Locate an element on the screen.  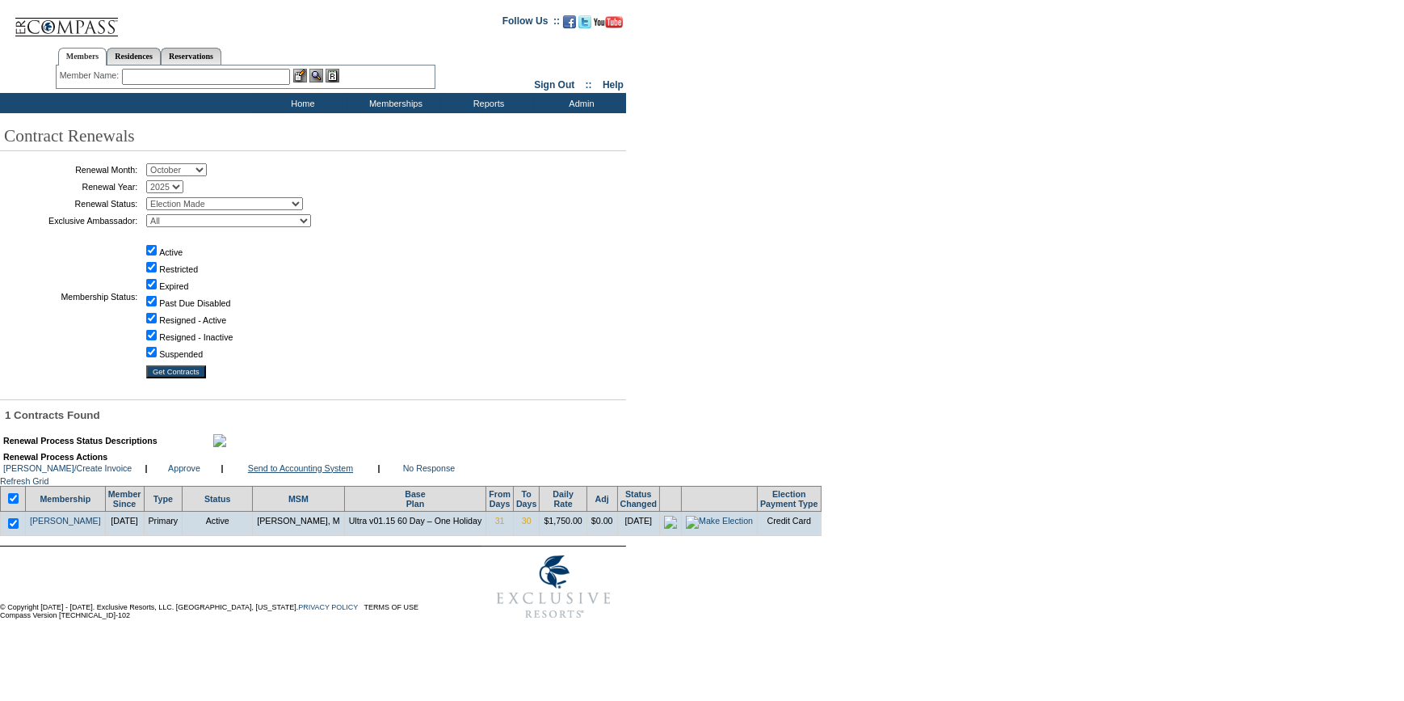
img: maximize.gif is located at coordinates (220, 440).